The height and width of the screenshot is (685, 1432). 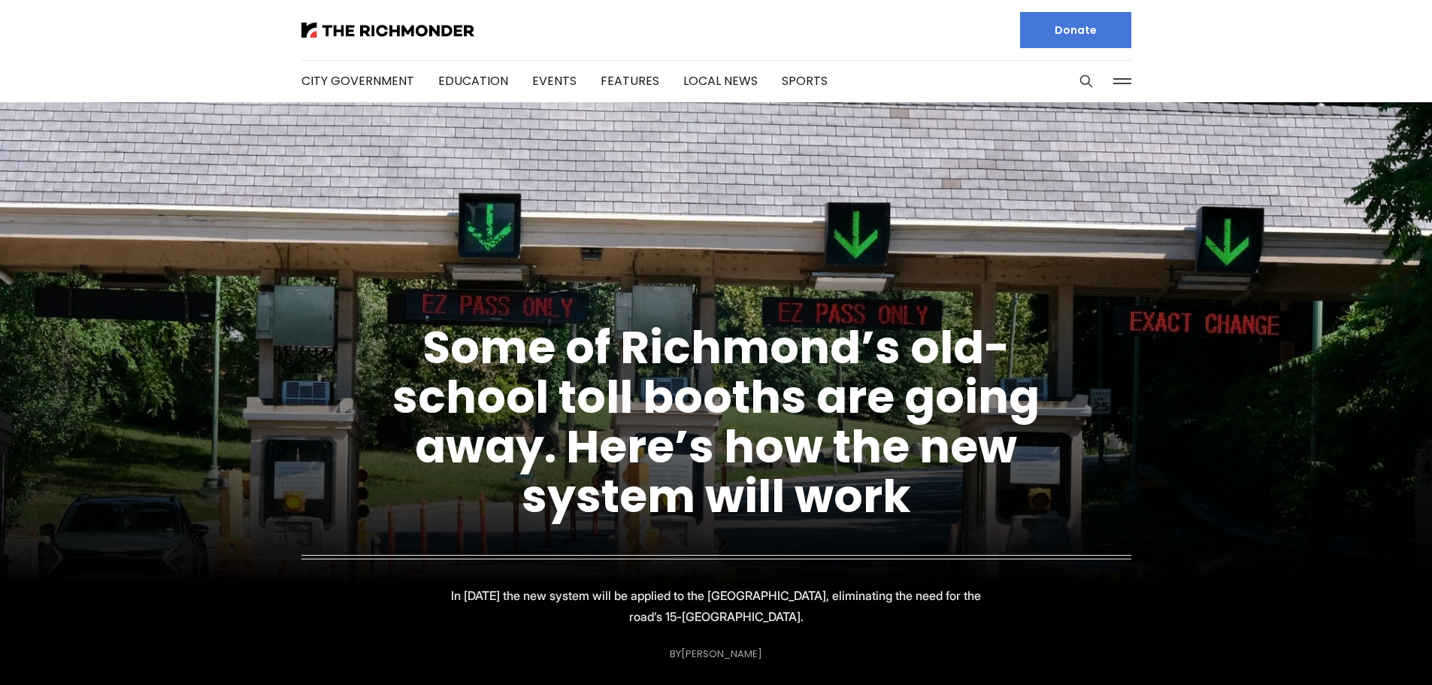 What do you see at coordinates (388, 30) in the screenshot?
I see `img: The Richmonder` at bounding box center [388, 30].